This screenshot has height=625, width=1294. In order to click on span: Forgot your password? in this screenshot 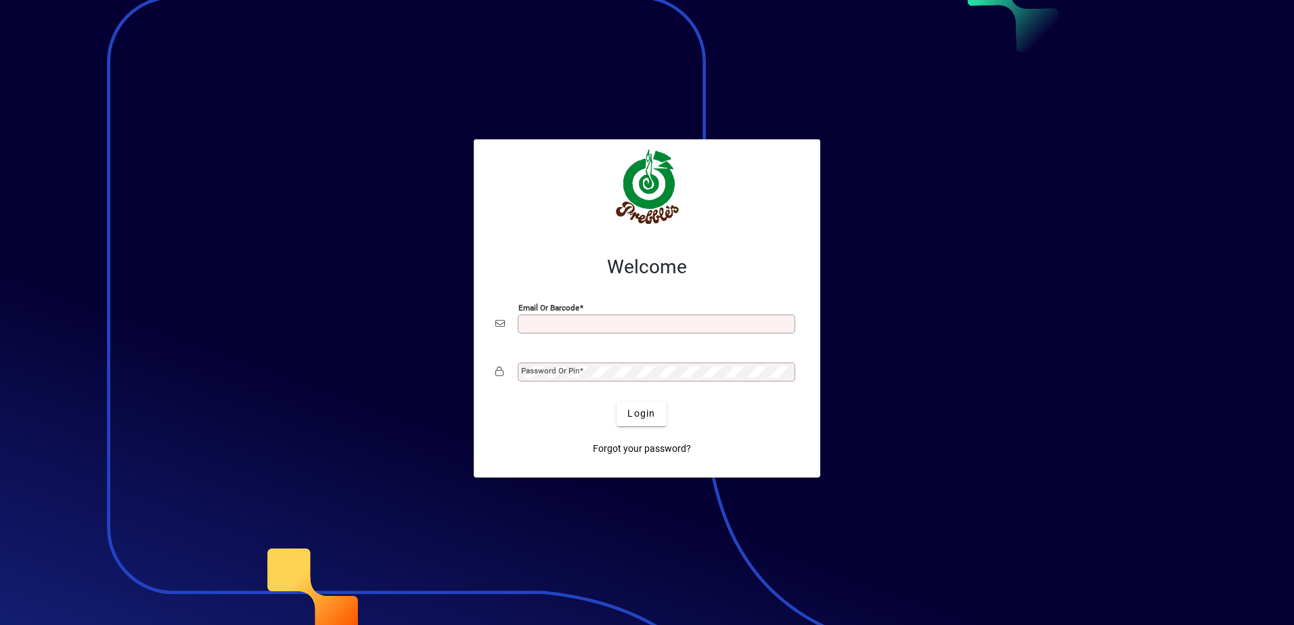, I will do `click(641, 449)`.